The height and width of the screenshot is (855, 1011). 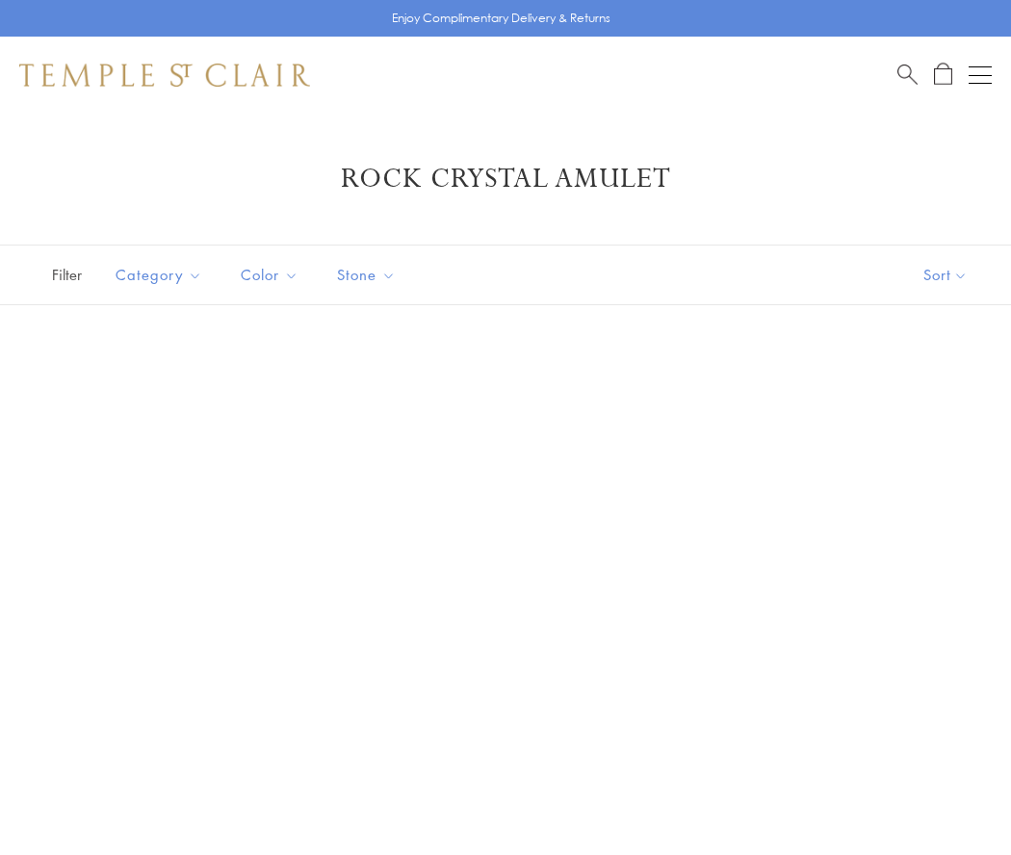 What do you see at coordinates (942, 74) in the screenshot?
I see `a: Open Shopping Bag` at bounding box center [942, 74].